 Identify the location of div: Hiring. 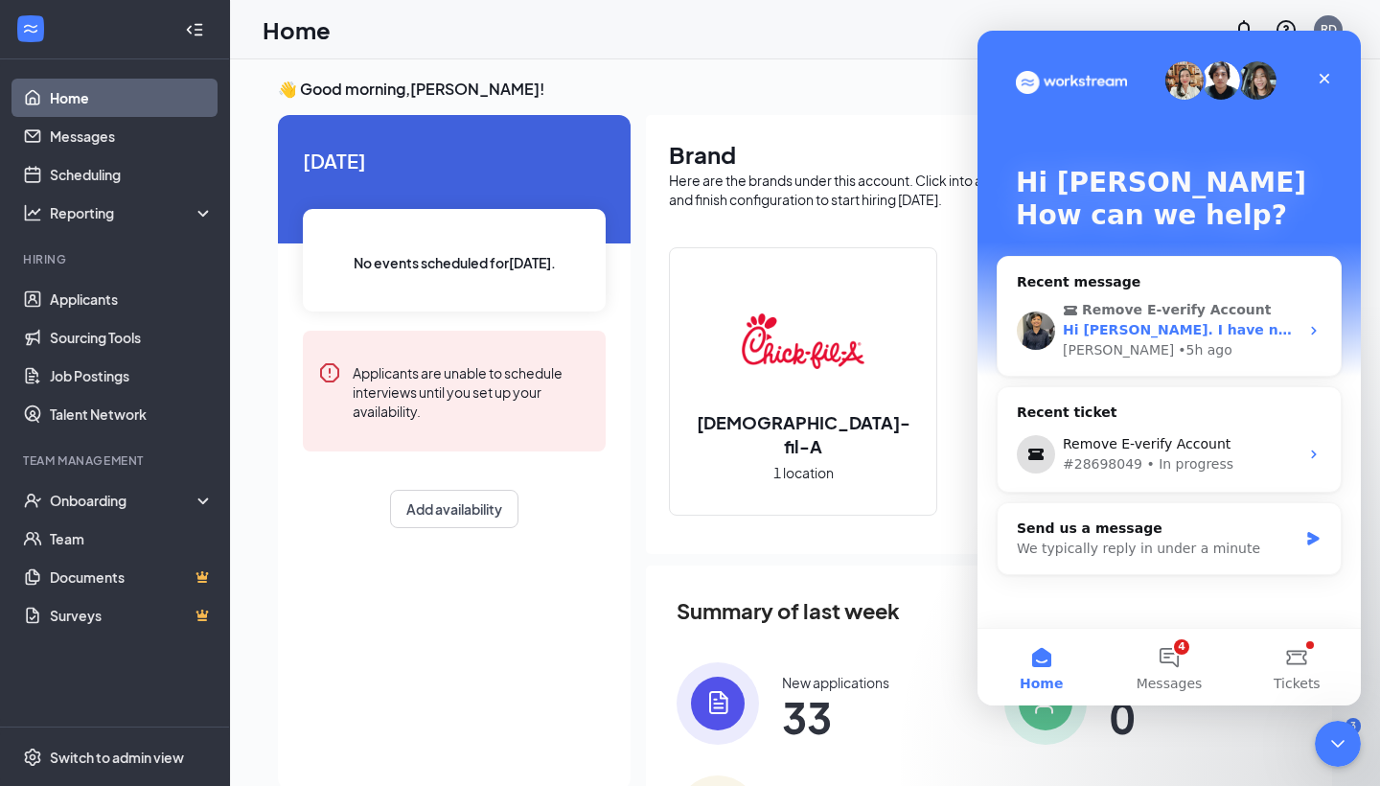
(116, 259).